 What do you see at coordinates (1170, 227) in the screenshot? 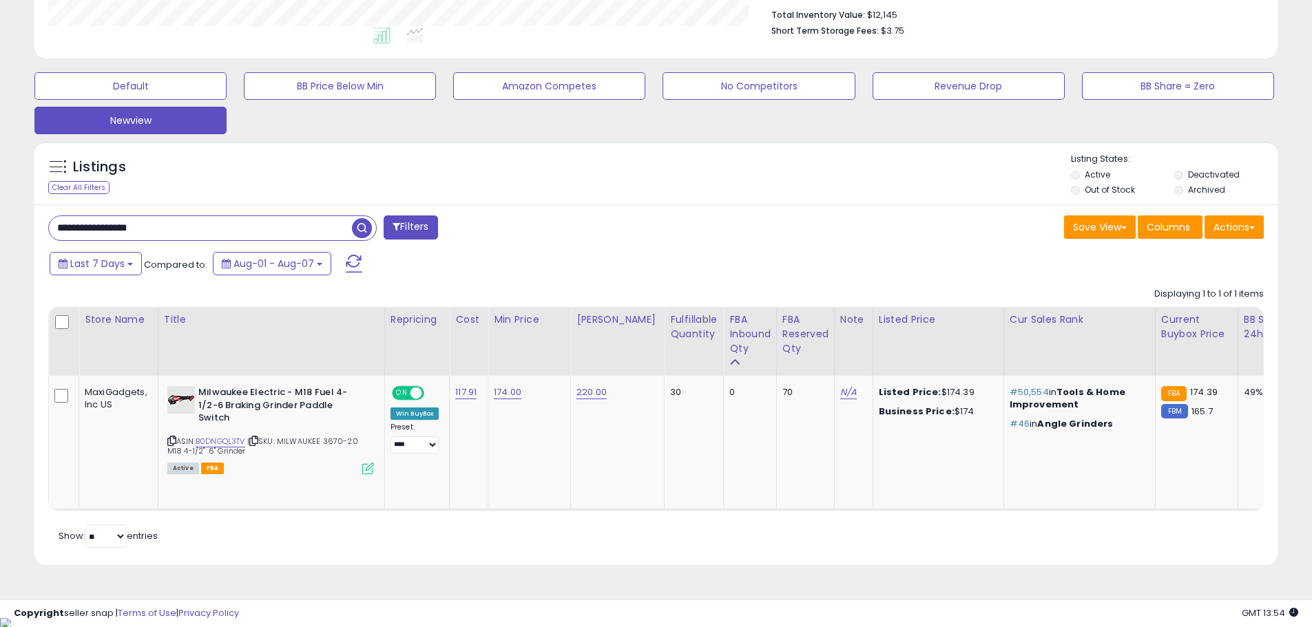
I see `button: Columns` at bounding box center [1170, 227].